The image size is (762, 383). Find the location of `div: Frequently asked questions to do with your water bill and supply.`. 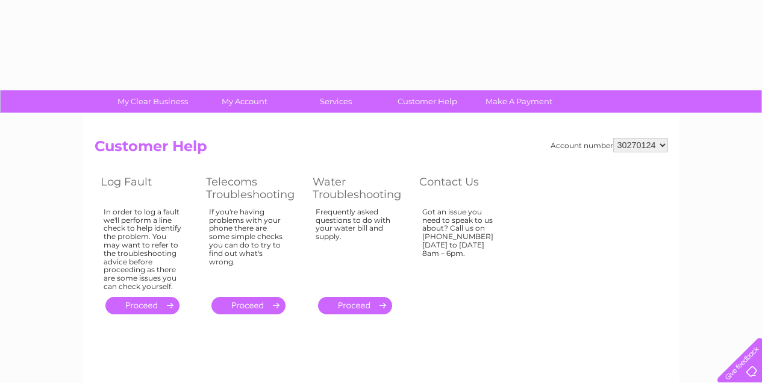

div: Frequently asked questions to do with your water bill and supply. is located at coordinates (356, 247).